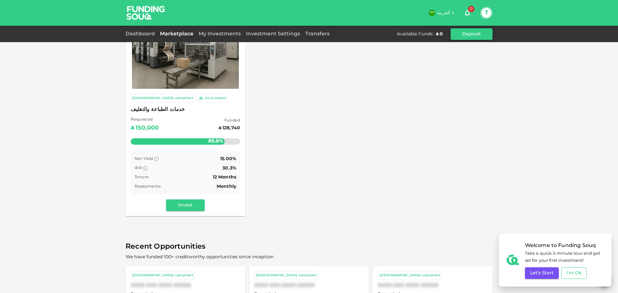 The width and height of the screenshot is (618, 293). I want to click on a: Dashboard, so click(141, 34).